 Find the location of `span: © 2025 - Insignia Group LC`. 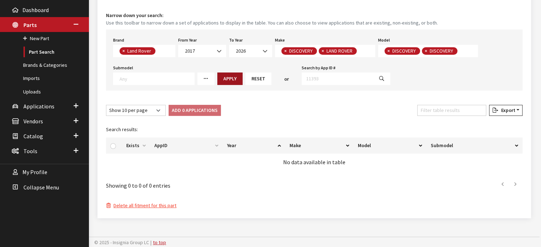

span: © 2025 - Insignia Group LC is located at coordinates (122, 243).